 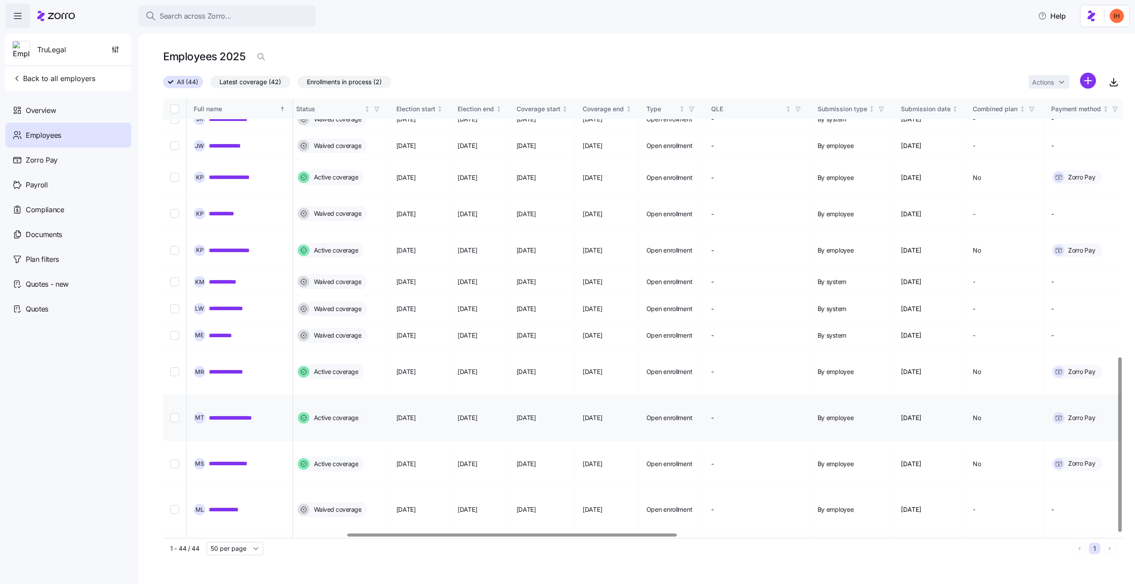 I want to click on div: QLE, so click(x=747, y=109).